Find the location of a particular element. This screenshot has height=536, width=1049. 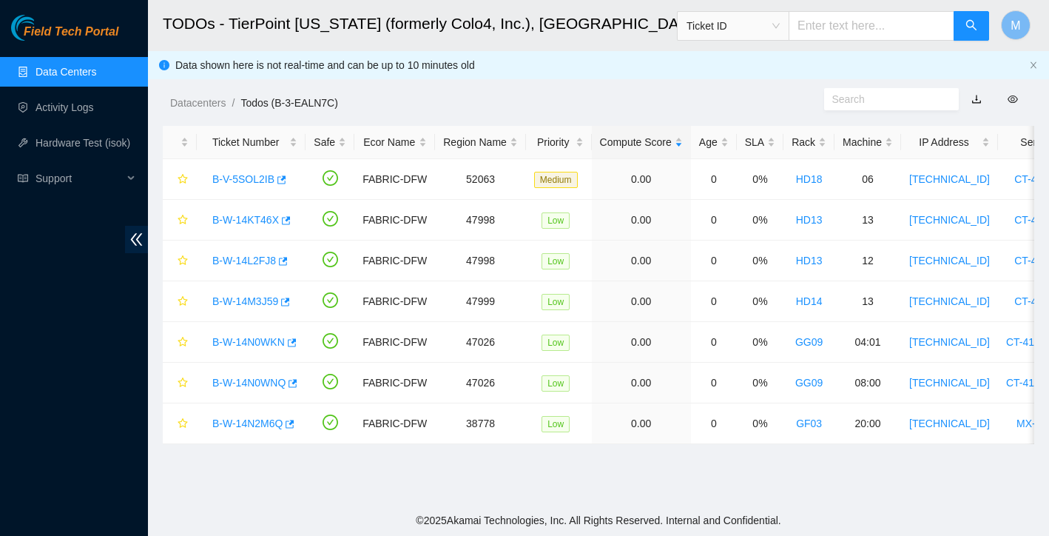

button: download is located at coordinates (977, 99).